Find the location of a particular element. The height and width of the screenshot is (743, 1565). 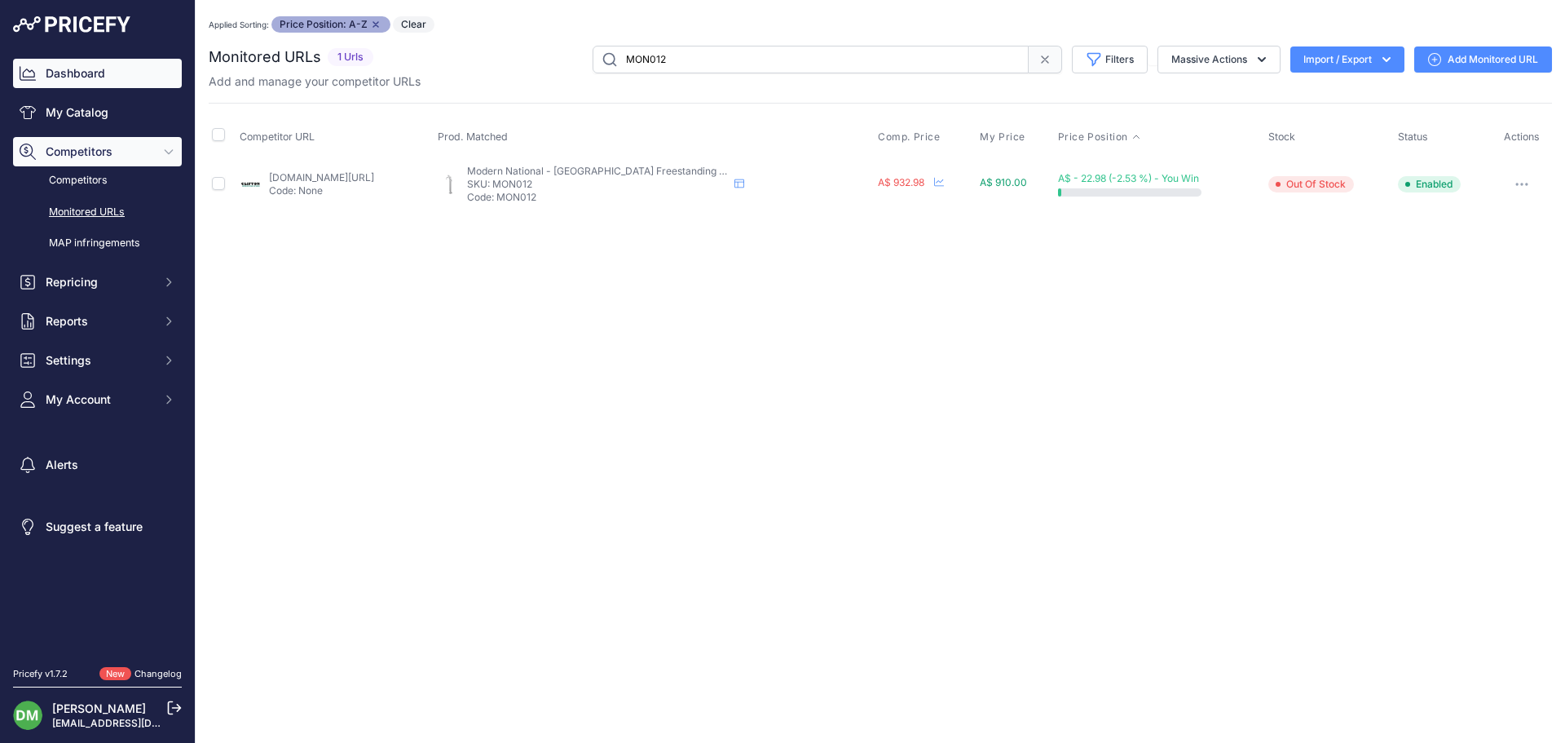

span: Status is located at coordinates (1413, 136).